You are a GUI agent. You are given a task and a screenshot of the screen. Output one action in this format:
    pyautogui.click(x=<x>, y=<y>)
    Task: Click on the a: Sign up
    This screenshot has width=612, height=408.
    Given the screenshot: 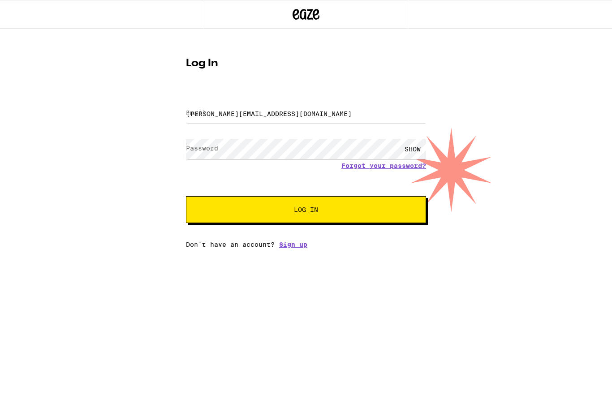 What is the action you would take?
    pyautogui.click(x=293, y=245)
    